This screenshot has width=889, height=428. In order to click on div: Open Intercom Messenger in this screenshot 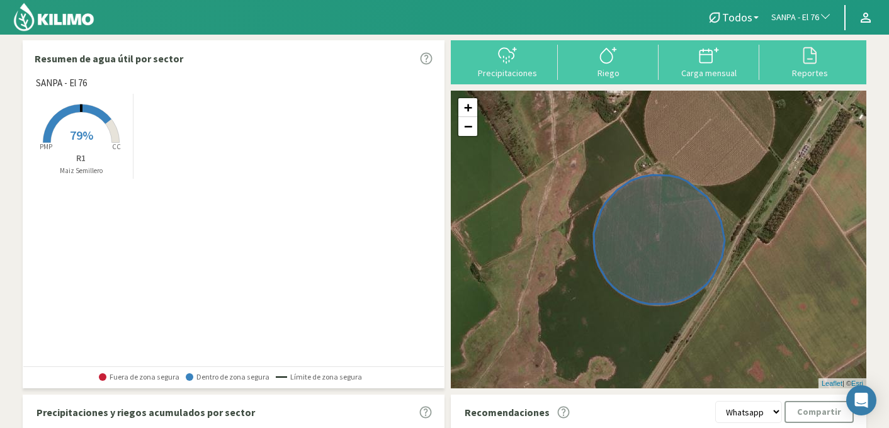, I will do `click(861, 400)`.